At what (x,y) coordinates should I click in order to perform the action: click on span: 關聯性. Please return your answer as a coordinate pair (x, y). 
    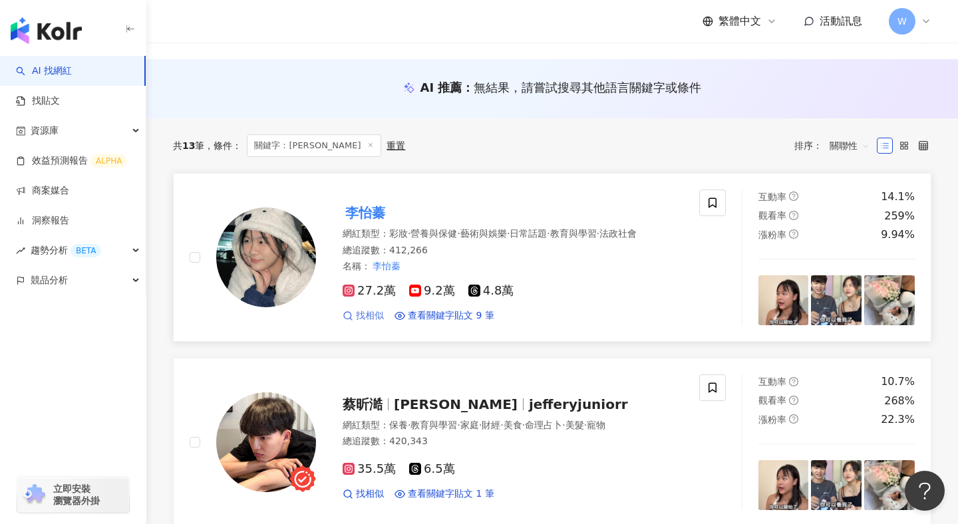
    Looking at the image, I should click on (850, 146).